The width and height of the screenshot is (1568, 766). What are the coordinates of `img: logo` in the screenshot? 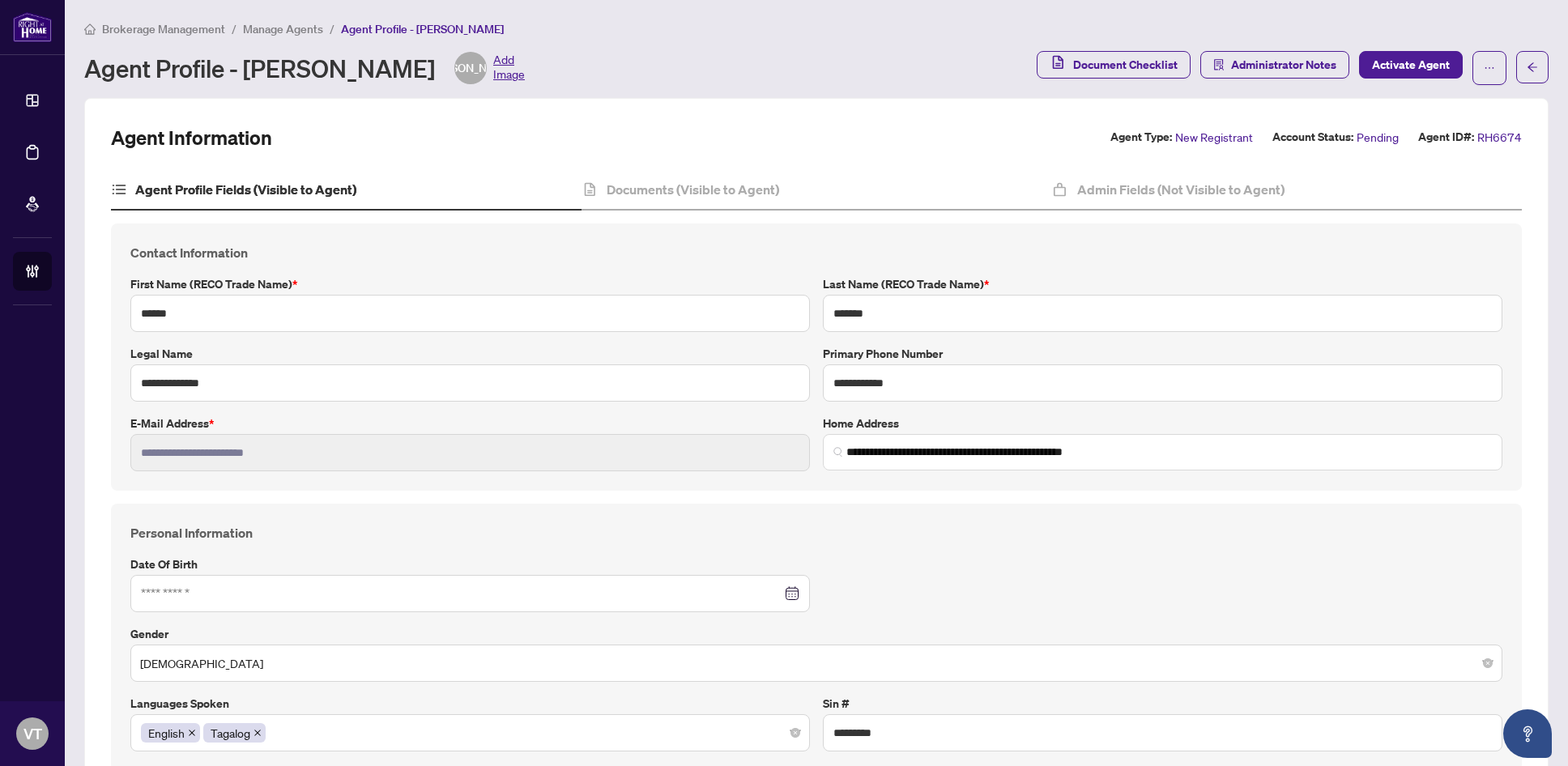 It's located at (32, 27).